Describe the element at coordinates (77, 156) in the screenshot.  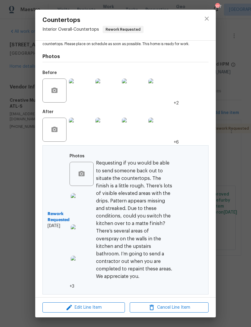
I see `h5: Photos` at that location.